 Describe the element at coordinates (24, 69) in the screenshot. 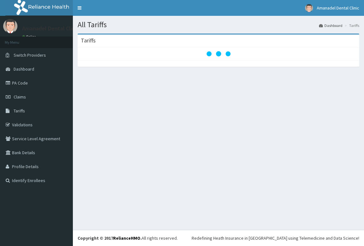

I see `span: Dashboard` at that location.